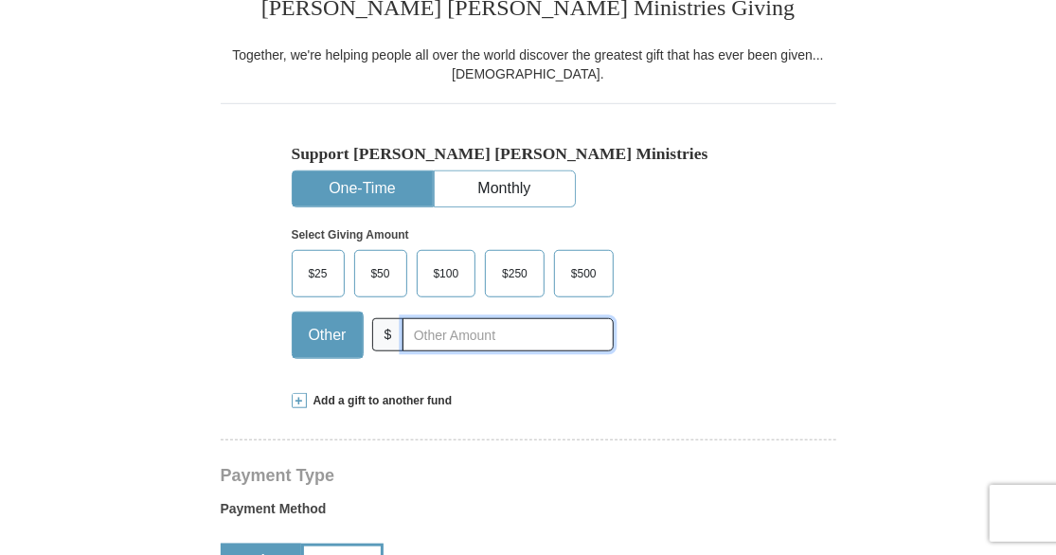 The height and width of the screenshot is (555, 1056). I want to click on span: $250, so click(514, 274).